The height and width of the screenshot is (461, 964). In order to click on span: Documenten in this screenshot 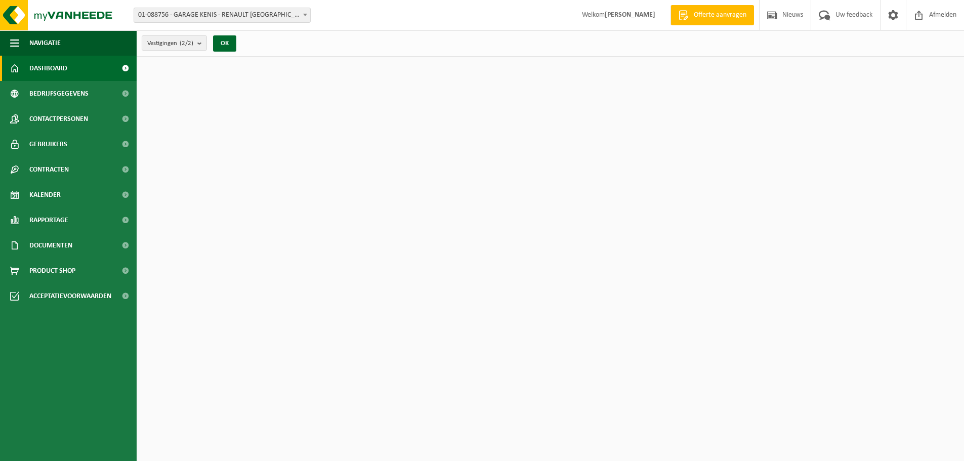, I will do `click(51, 245)`.